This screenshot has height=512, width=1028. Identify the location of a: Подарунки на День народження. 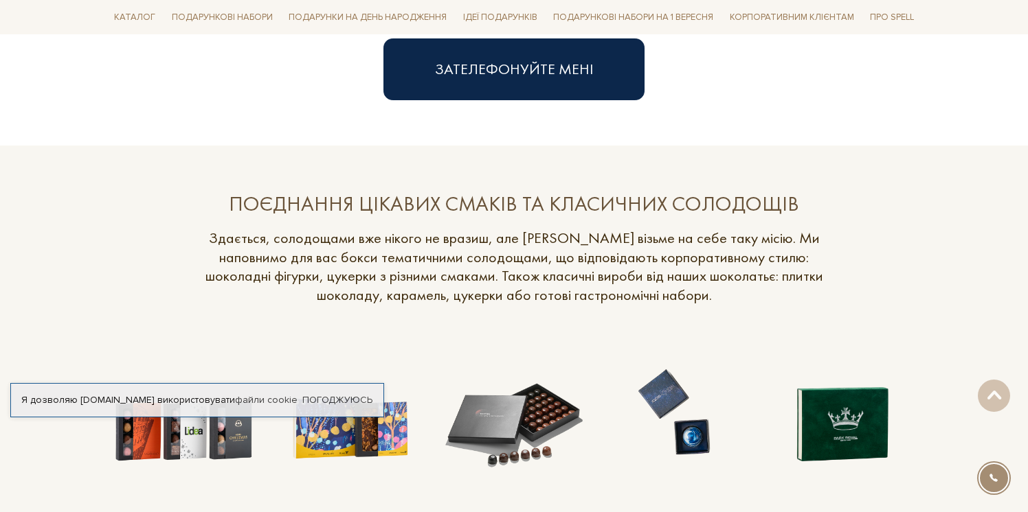
(367, 17).